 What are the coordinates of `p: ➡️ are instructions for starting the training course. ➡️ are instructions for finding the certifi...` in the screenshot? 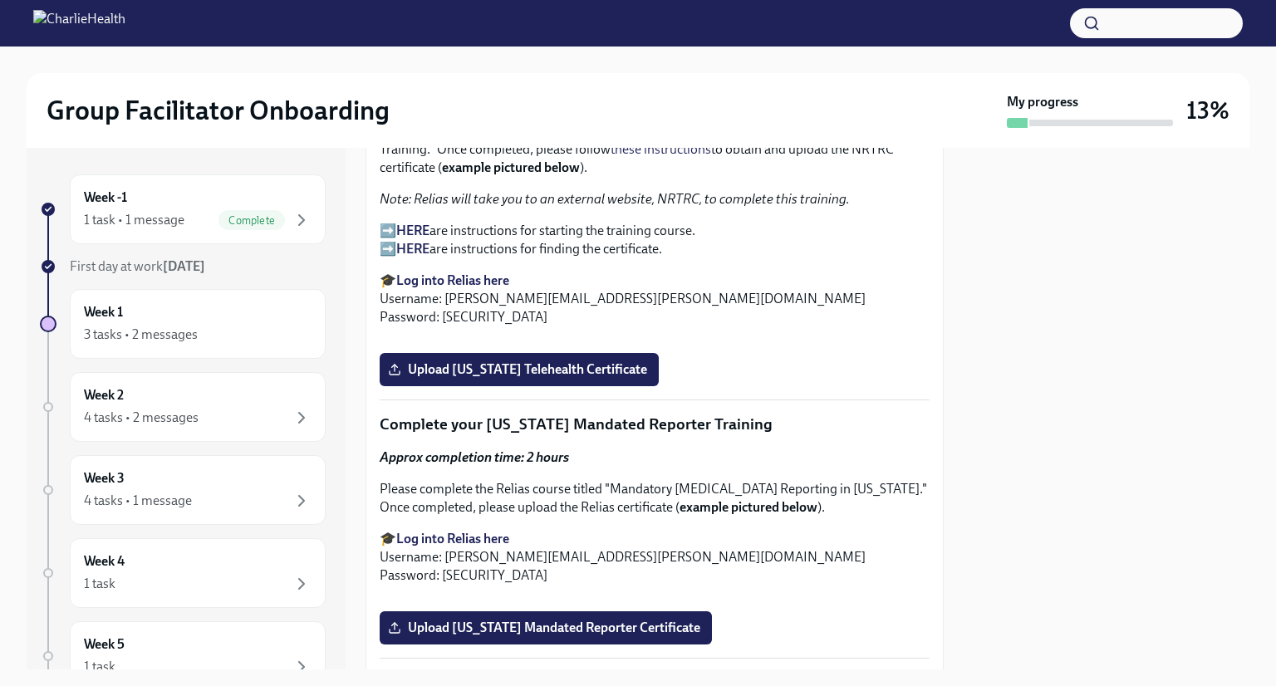 It's located at (654, 240).